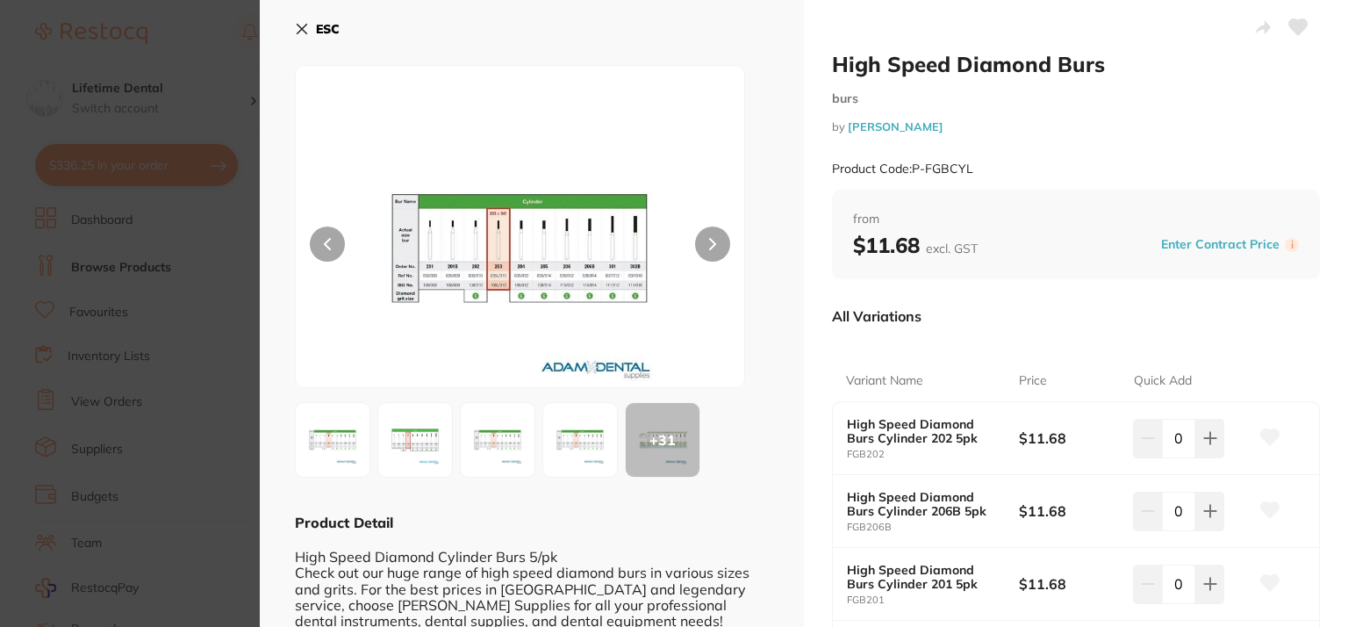 The width and height of the screenshot is (1348, 627). I want to click on img: MS5qcGc, so click(498, 440).